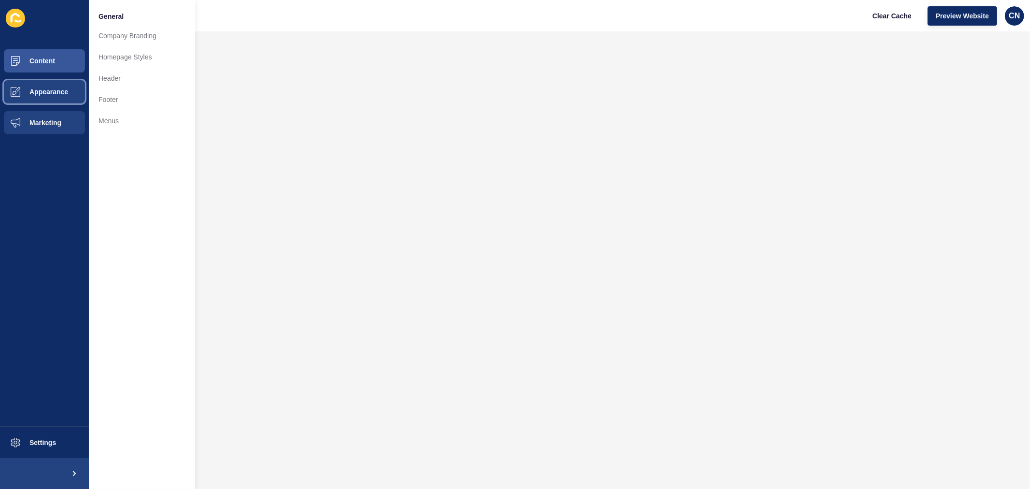  Describe the element at coordinates (142, 99) in the screenshot. I see `a: Footer` at that location.